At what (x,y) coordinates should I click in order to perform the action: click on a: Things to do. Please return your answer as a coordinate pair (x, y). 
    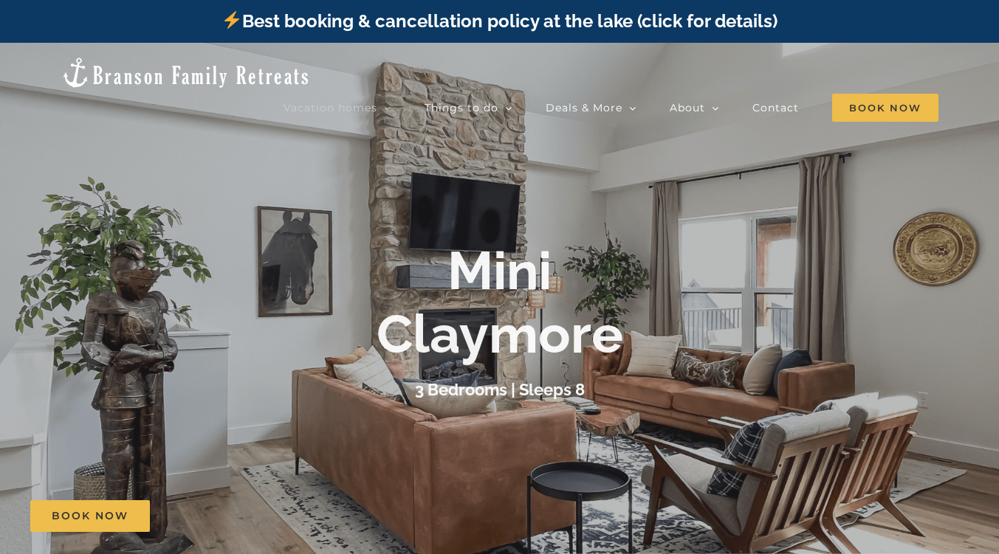
    Looking at the image, I should click on (468, 108).